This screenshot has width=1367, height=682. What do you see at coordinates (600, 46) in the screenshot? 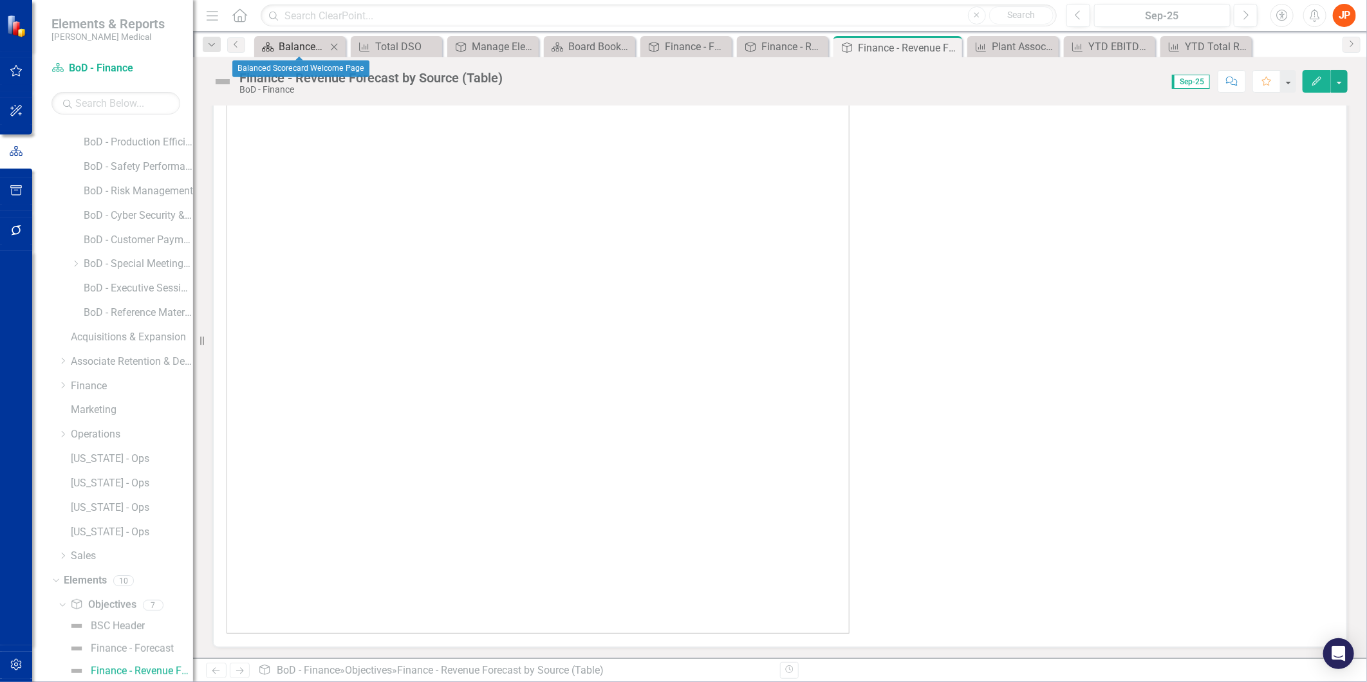
I see `div: Board Book - Finance` at bounding box center [600, 46].